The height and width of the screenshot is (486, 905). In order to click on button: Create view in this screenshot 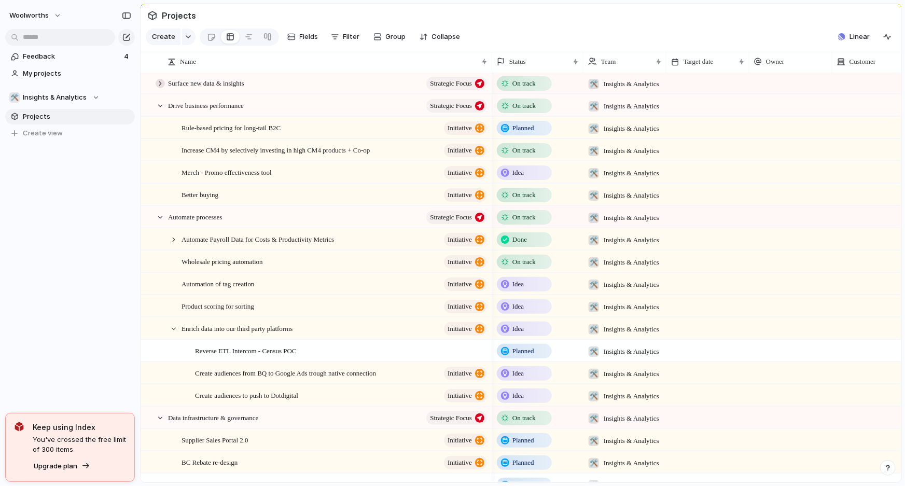, I will do `click(70, 133)`.